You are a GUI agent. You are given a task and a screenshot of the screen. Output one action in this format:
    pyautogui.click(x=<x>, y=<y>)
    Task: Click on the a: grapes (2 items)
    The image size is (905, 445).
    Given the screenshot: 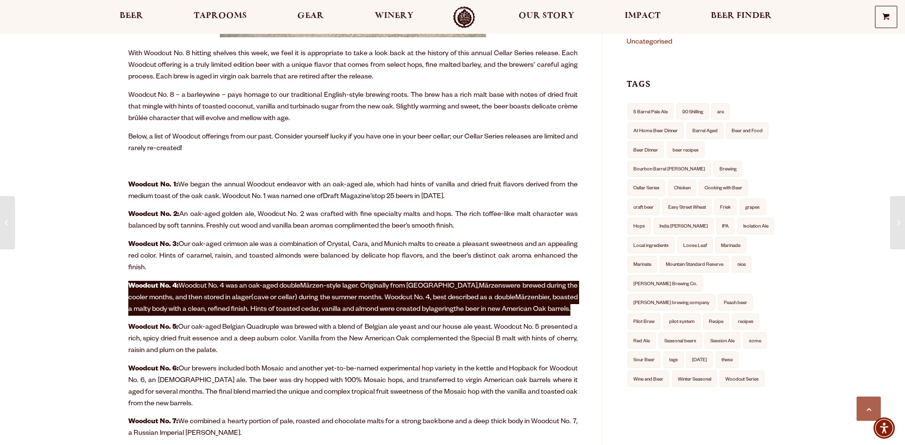 What is the action you would take?
    pyautogui.click(x=752, y=207)
    